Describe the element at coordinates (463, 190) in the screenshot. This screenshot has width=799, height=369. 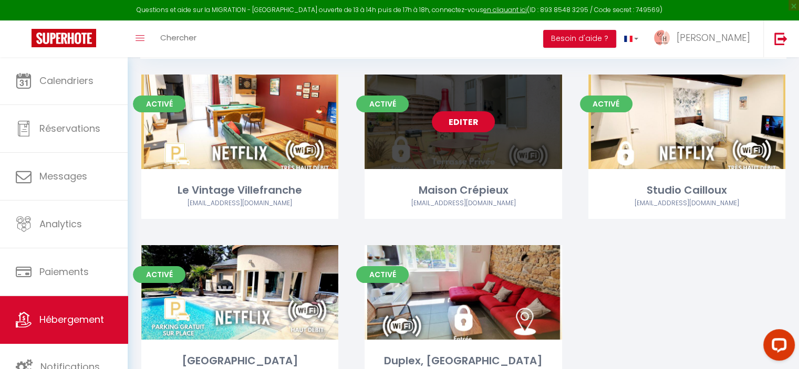
I see `div: Maison Crépieux` at that location.